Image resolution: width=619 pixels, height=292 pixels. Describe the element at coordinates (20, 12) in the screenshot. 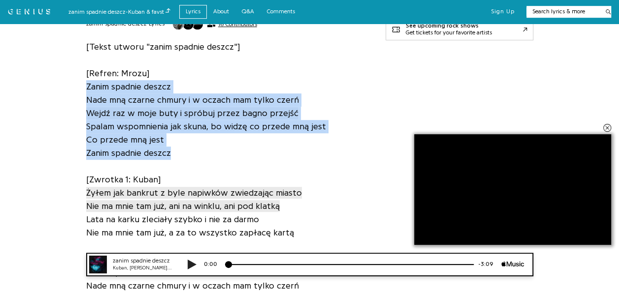

I see `img: 72x72bb.jpg` at that location.